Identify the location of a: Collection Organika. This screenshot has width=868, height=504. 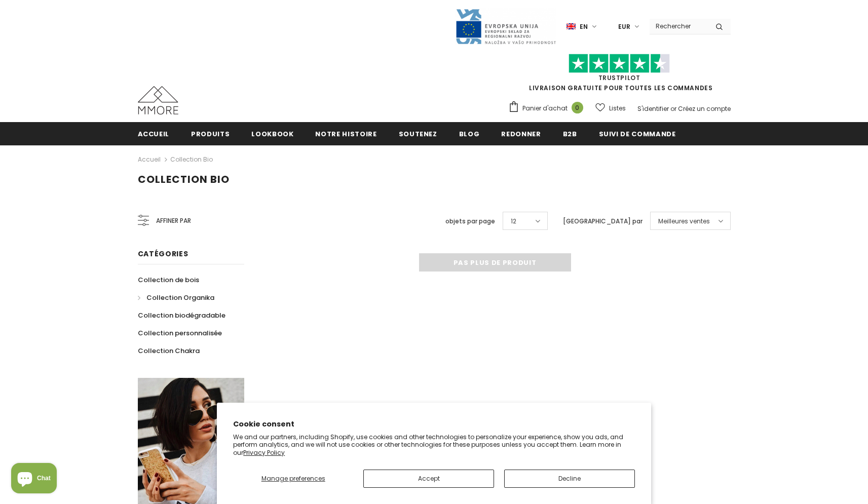
(176, 298).